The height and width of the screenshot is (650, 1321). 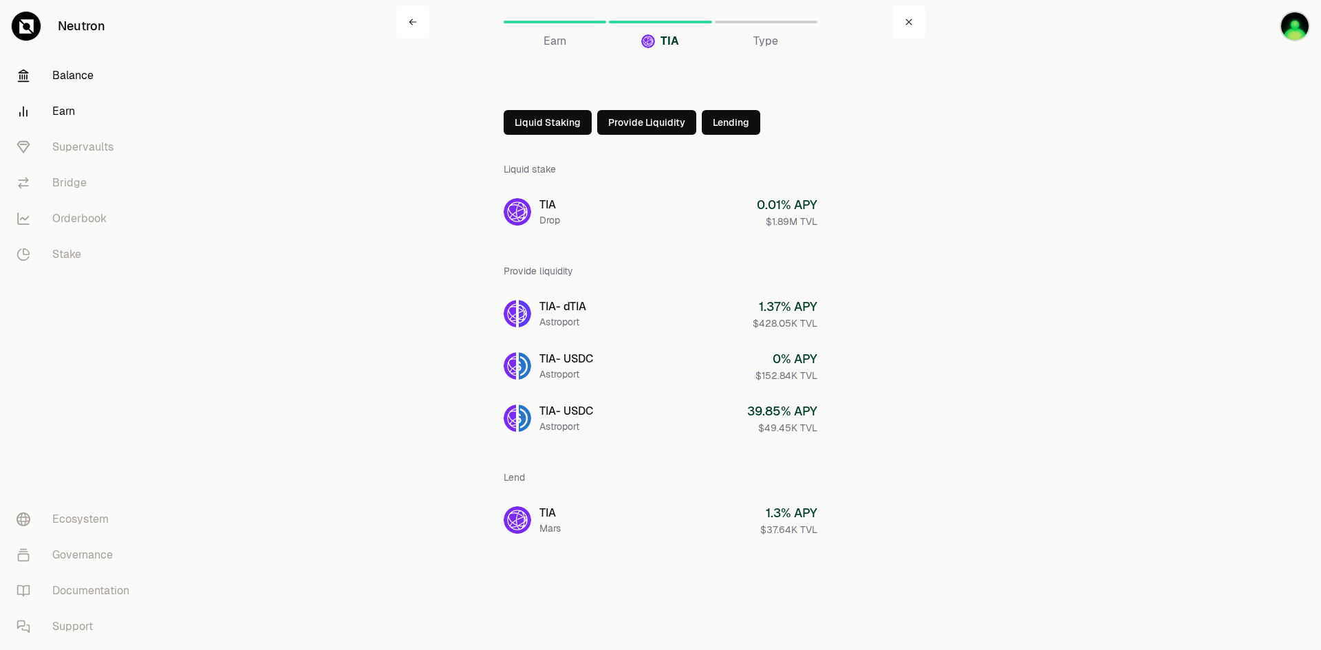 What do you see at coordinates (782, 411) in the screenshot?
I see `div: 39.85 % APY` at bounding box center [782, 411].